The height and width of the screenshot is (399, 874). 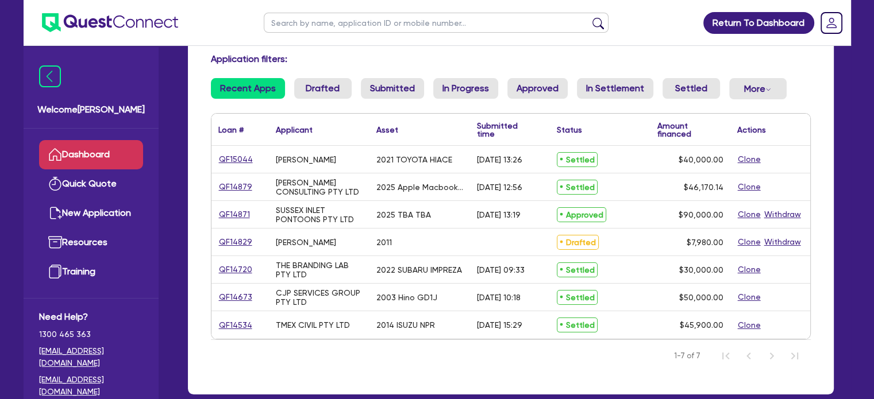 What do you see at coordinates (758, 23) in the screenshot?
I see `a: Return To Dashboard` at bounding box center [758, 23].